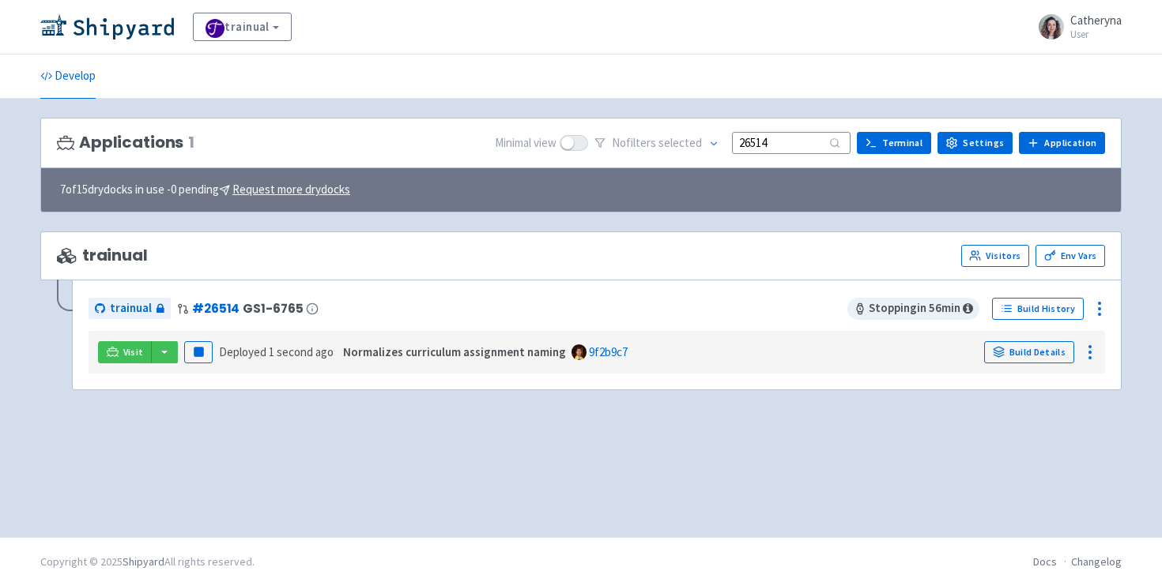  Describe the element at coordinates (680, 142) in the screenshot. I see `span: selected` at that location.